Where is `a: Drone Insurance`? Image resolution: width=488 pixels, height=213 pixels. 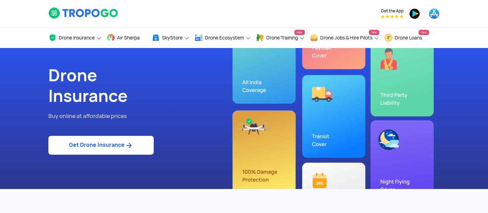
a: Drone Insurance is located at coordinates (75, 38).